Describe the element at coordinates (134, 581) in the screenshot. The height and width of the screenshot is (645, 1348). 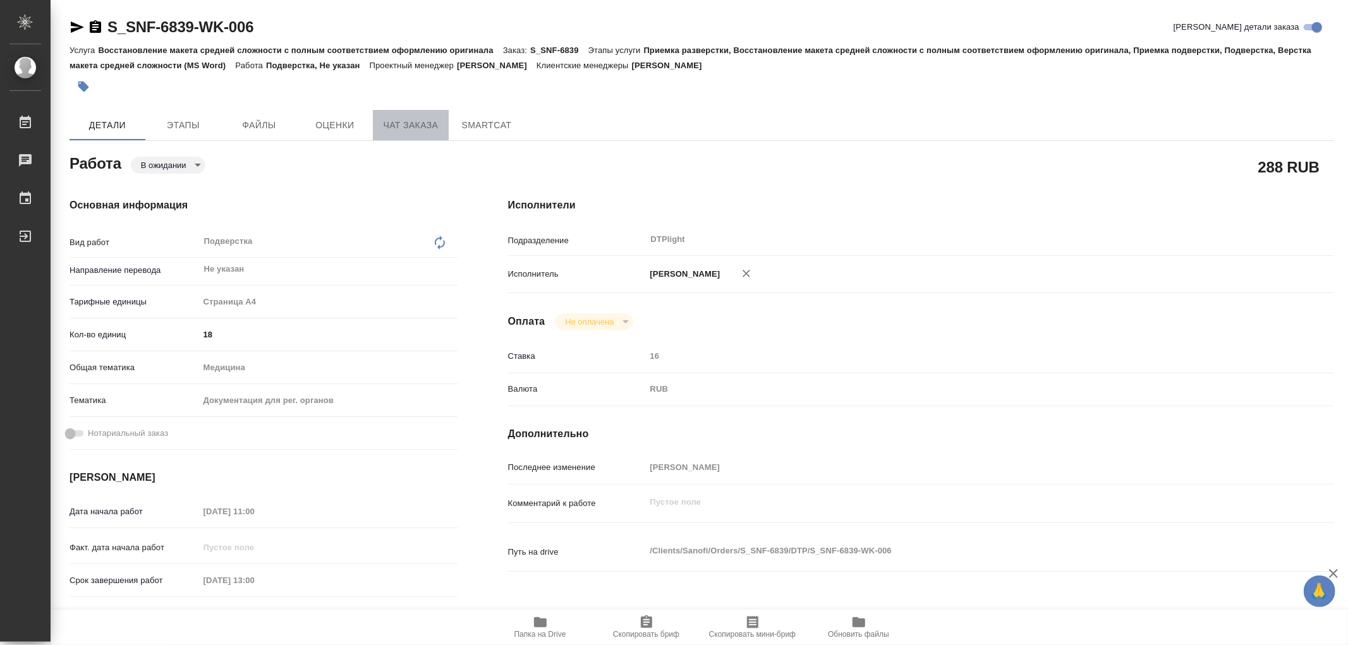
I see `p: Срок завершения работ` at that location.